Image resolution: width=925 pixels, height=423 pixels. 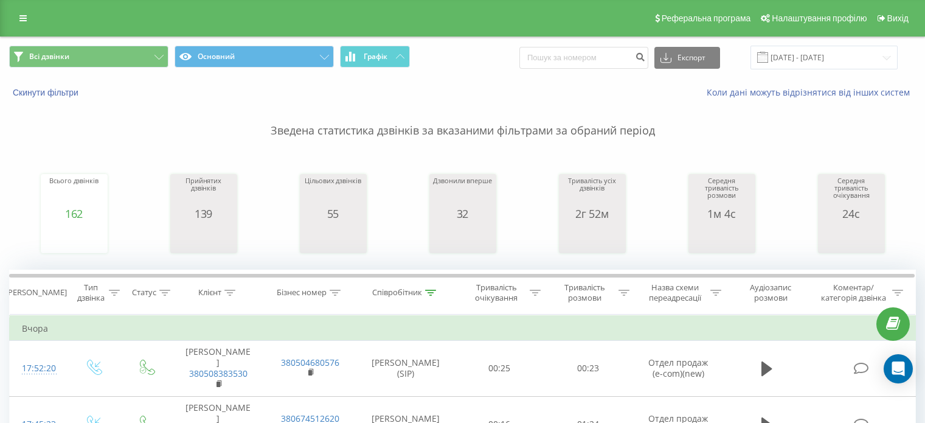 What do you see at coordinates (771, 293) in the screenshot?
I see `div: Аудіозапис розмови` at bounding box center [771, 293].